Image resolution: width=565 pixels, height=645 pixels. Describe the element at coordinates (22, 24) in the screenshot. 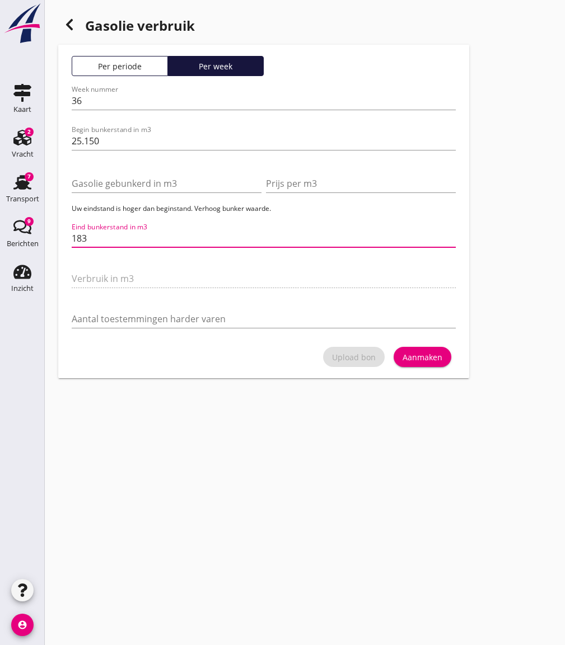

I see `img: logo-small.a267ee39.svg` at that location.